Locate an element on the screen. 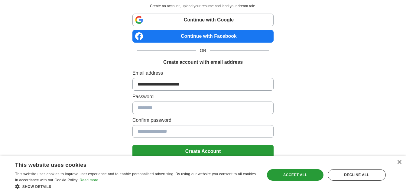 The height and width of the screenshot is (194, 406). button: Create Account is located at coordinates (203, 152).